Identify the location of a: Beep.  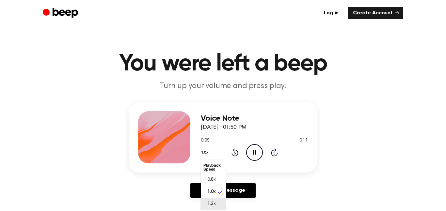
(61, 13).